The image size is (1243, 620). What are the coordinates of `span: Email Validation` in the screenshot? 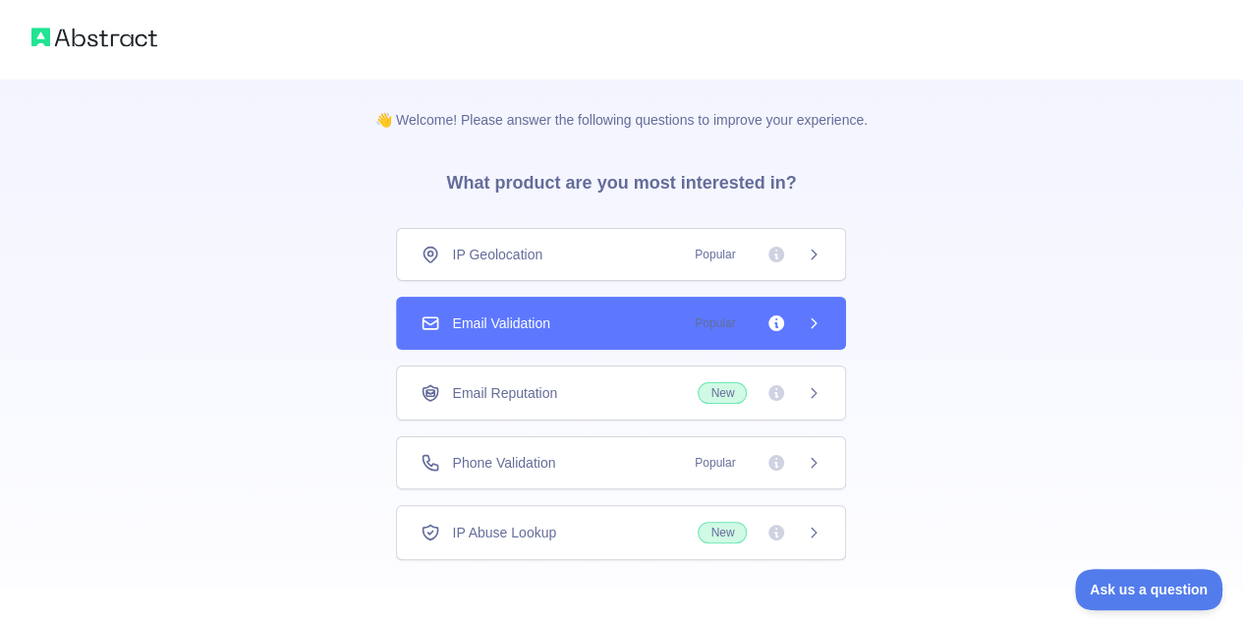 It's located at (500, 323).